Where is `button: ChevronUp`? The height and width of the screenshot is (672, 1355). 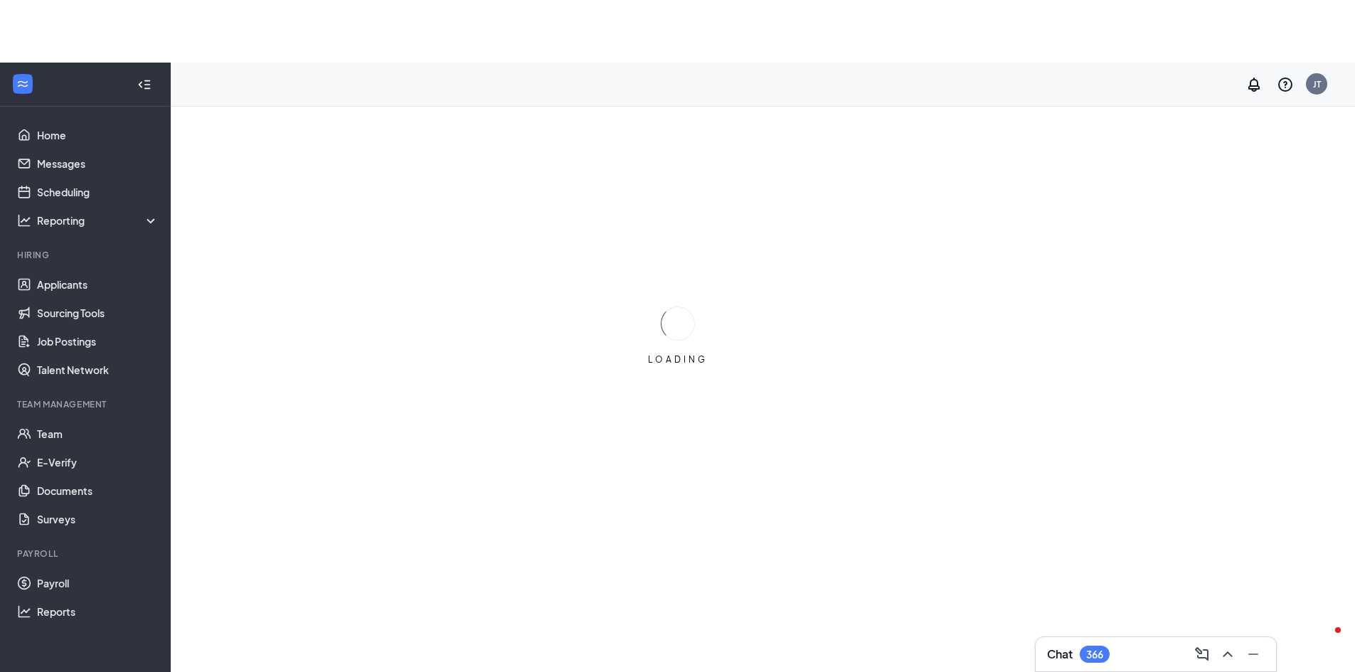 button: ChevronUp is located at coordinates (1228, 654).